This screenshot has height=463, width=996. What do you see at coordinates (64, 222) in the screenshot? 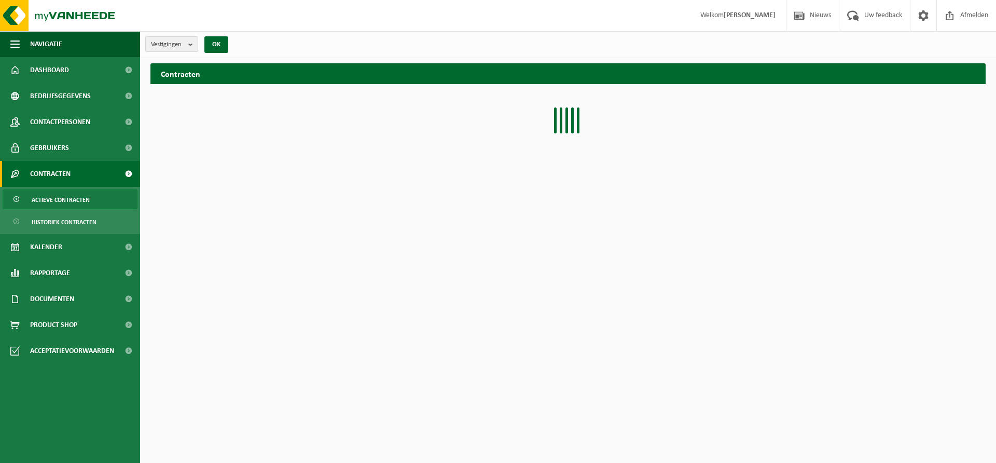
I see `span: Historiek contracten` at bounding box center [64, 222].